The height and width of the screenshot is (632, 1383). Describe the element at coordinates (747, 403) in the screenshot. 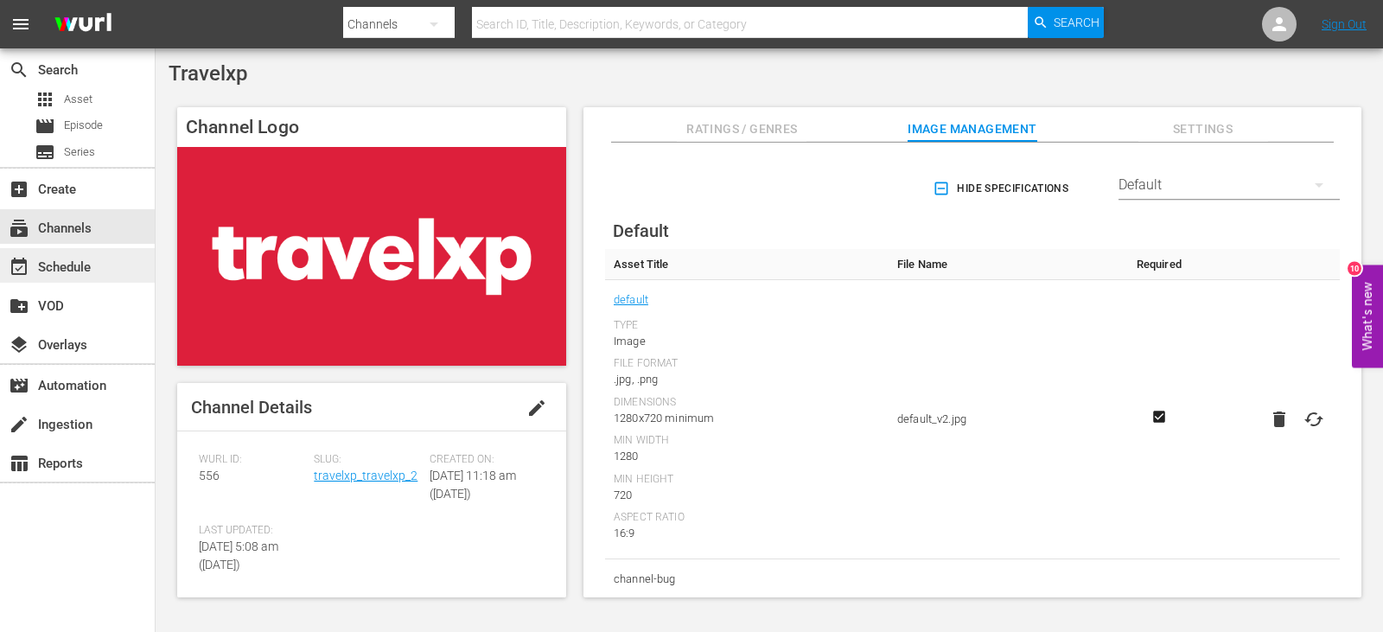

I see `div: Dimensions` at that location.